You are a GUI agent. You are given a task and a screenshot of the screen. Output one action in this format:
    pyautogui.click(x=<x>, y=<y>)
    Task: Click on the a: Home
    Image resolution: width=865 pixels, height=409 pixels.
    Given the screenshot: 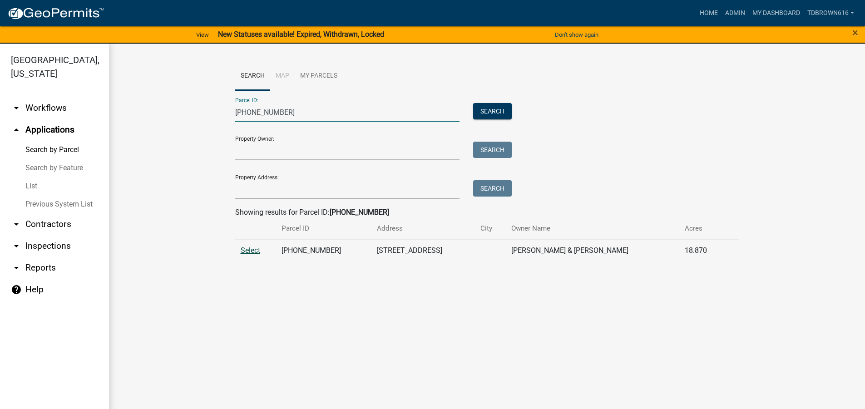 What is the action you would take?
    pyautogui.click(x=709, y=13)
    